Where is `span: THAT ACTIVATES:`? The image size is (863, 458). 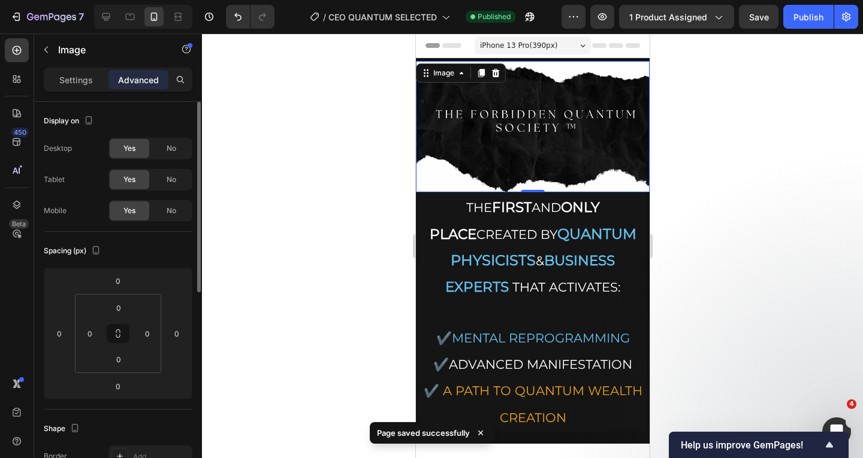 span: THAT ACTIVATES: is located at coordinates (150, 253).